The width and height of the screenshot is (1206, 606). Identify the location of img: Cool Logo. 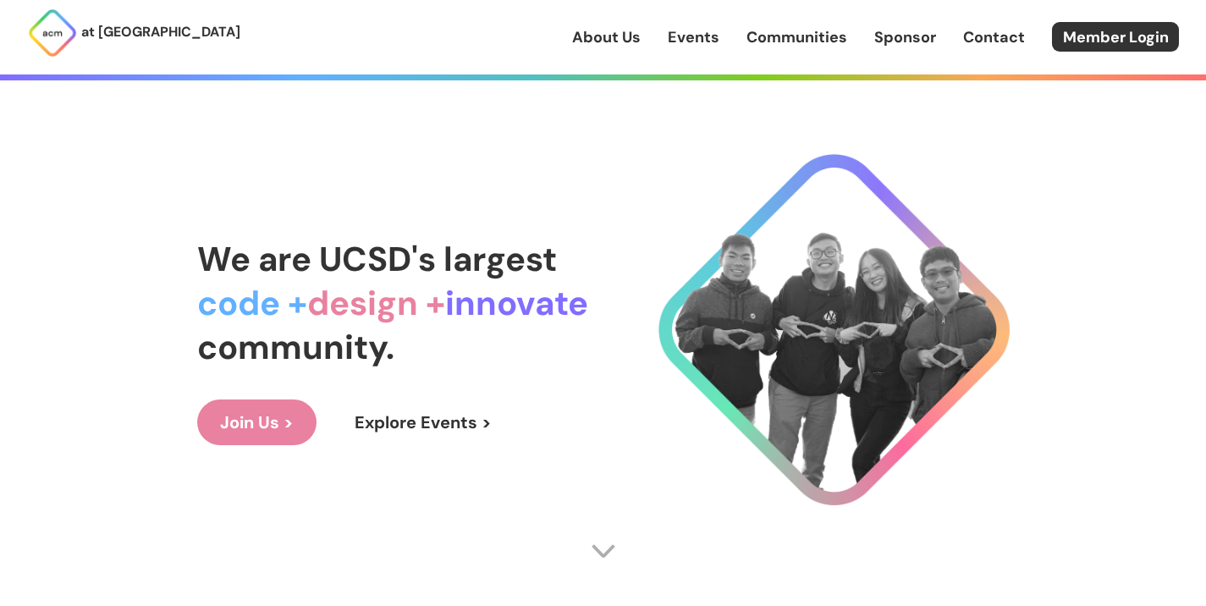
(833, 329).